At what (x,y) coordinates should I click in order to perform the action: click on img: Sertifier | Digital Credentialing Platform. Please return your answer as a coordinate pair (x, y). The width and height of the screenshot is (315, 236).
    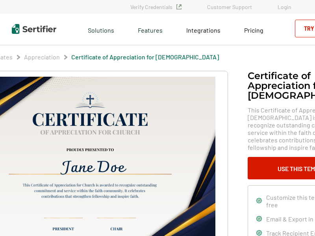
    Looking at the image, I should click on (34, 29).